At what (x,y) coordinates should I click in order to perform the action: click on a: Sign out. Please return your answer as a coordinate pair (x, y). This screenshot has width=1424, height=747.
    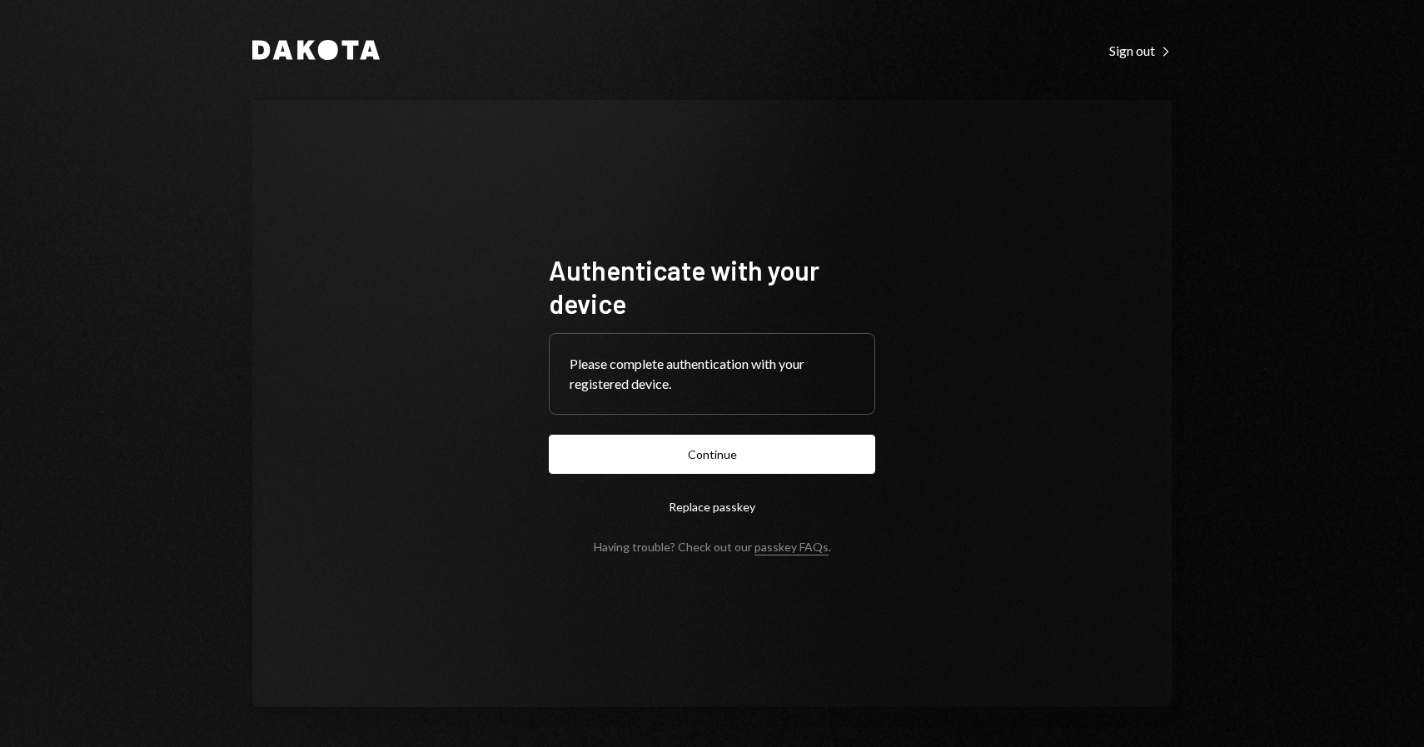
    Looking at the image, I should click on (1140, 50).